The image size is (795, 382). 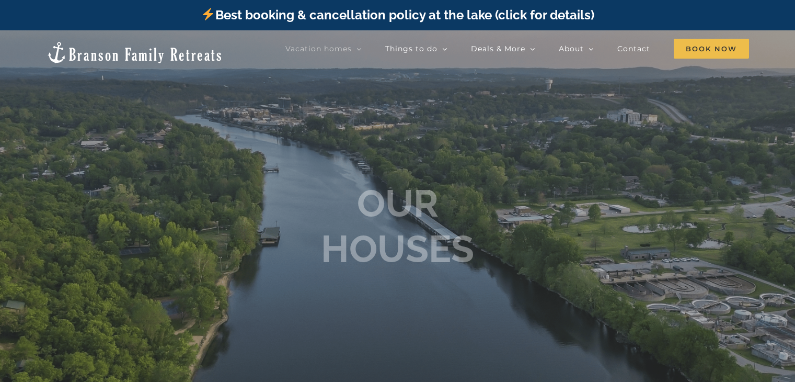 I want to click on a: Deals & More, so click(x=503, y=49).